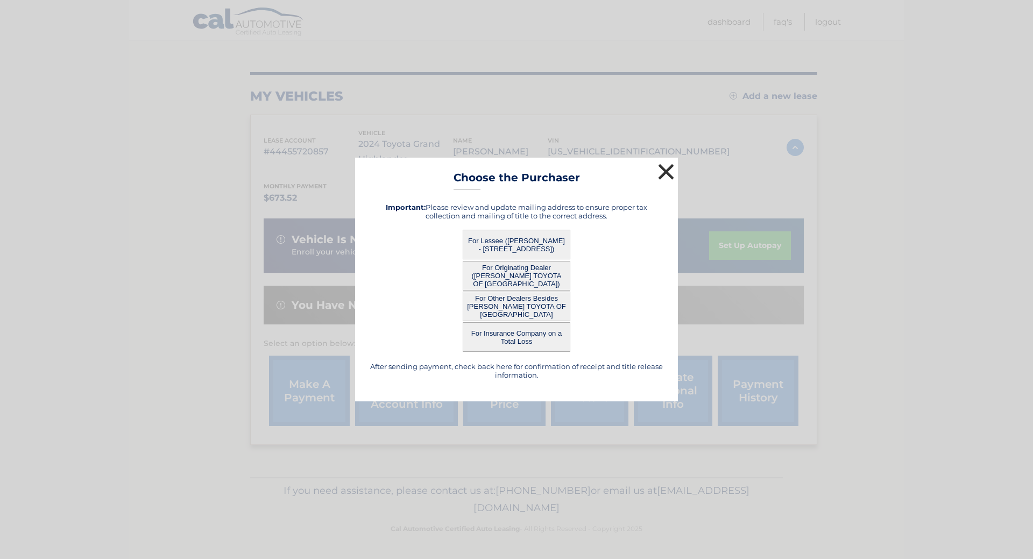  Describe the element at coordinates (406, 207) in the screenshot. I see `strong: Important:` at that location.